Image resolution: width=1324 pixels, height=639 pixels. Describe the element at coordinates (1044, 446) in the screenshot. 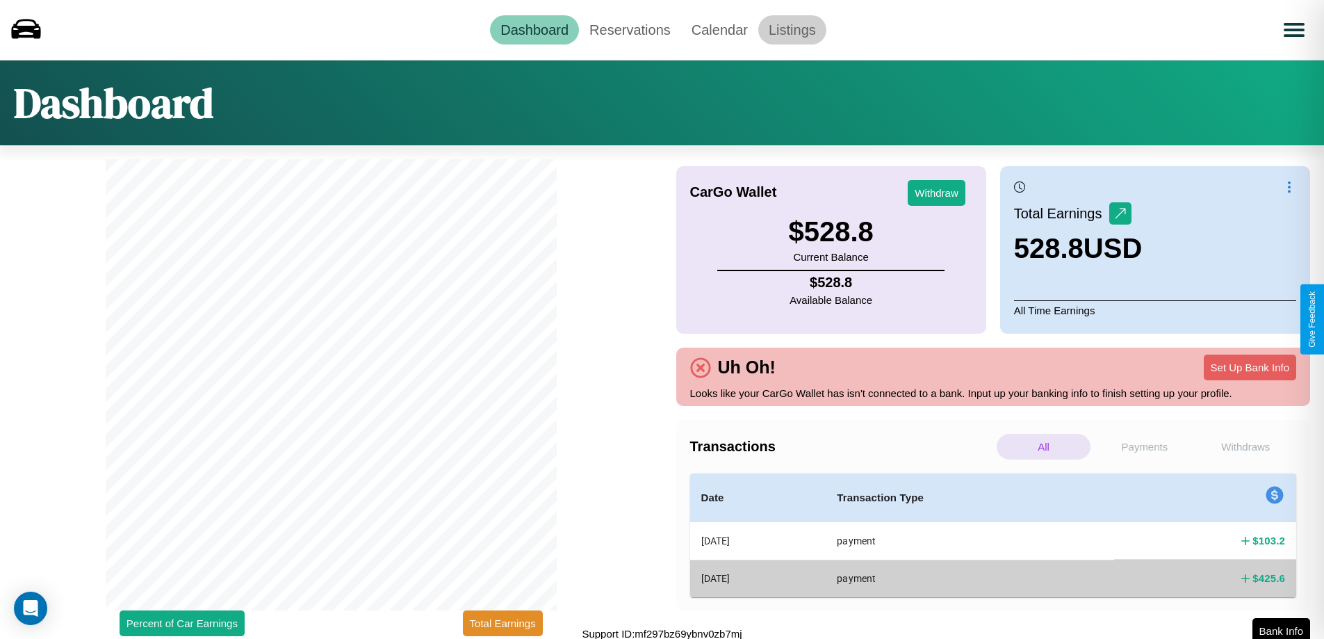

I see `p: All` at that location.